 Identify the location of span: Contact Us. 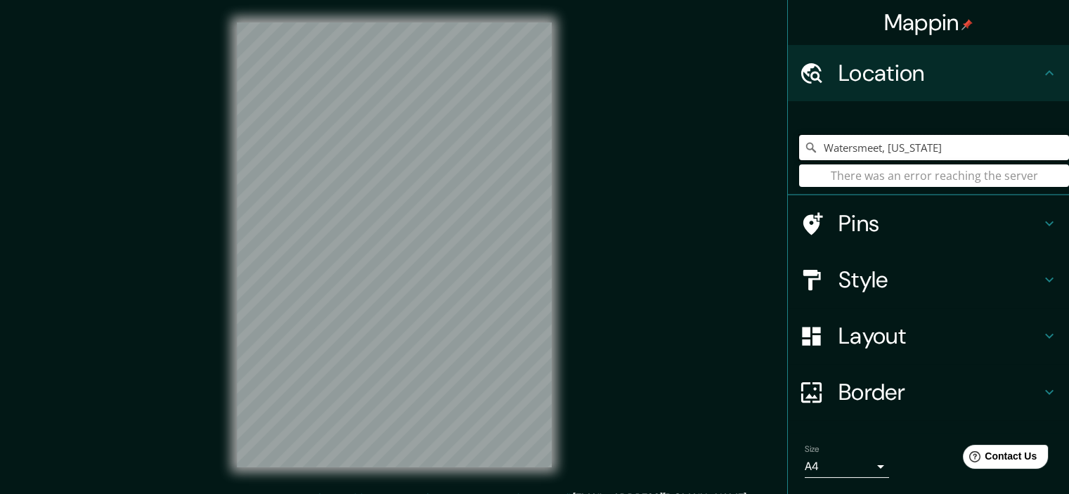
(67, 17).